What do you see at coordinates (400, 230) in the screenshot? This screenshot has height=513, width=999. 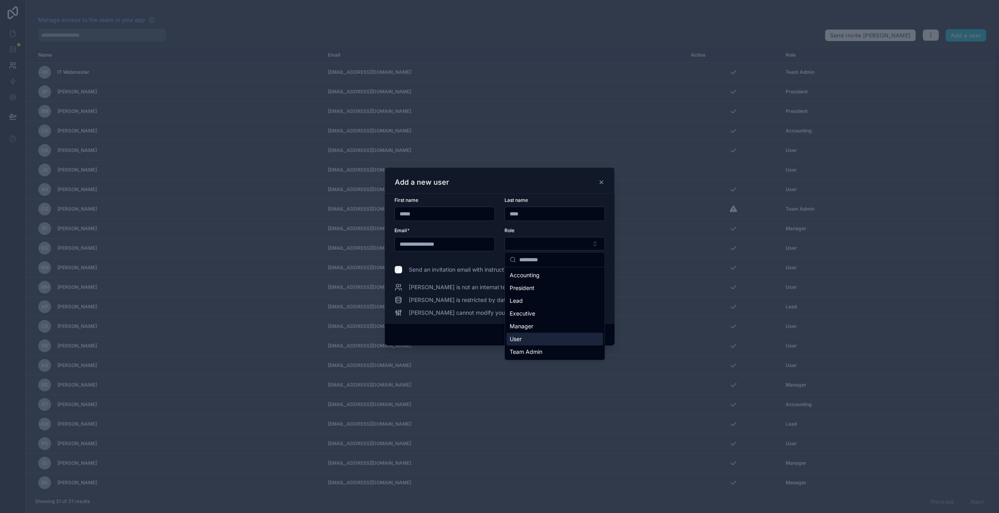 I see `span: Email` at bounding box center [400, 230].